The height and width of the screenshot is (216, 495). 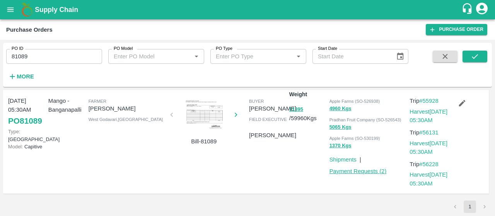 I want to click on a: Purchase Order, so click(x=456, y=29).